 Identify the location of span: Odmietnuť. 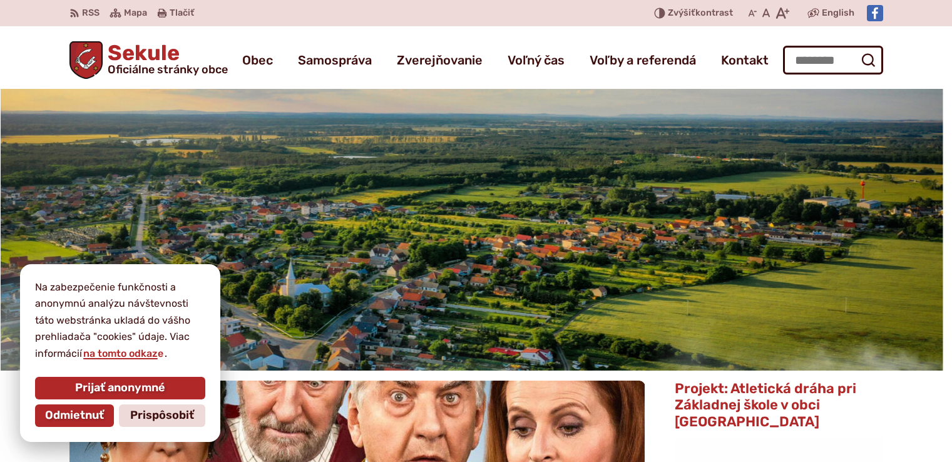
(74, 415).